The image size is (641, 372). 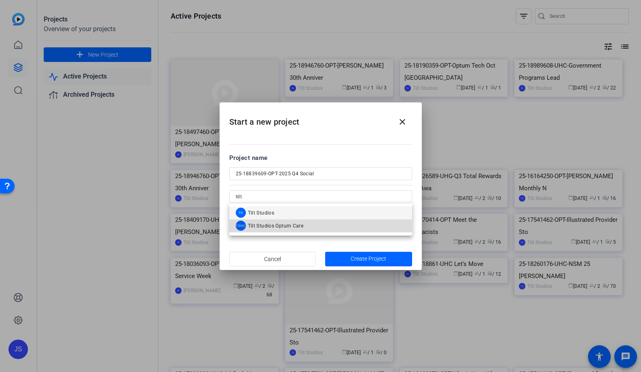 I want to click on h2: Start a new project, so click(x=321, y=118).